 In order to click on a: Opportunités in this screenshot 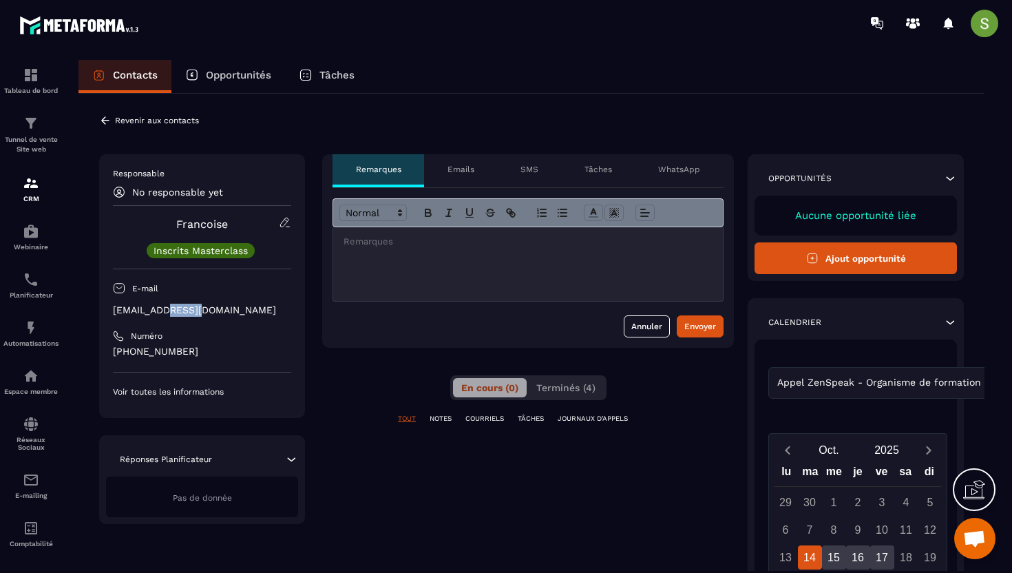, I will do `click(228, 76)`.